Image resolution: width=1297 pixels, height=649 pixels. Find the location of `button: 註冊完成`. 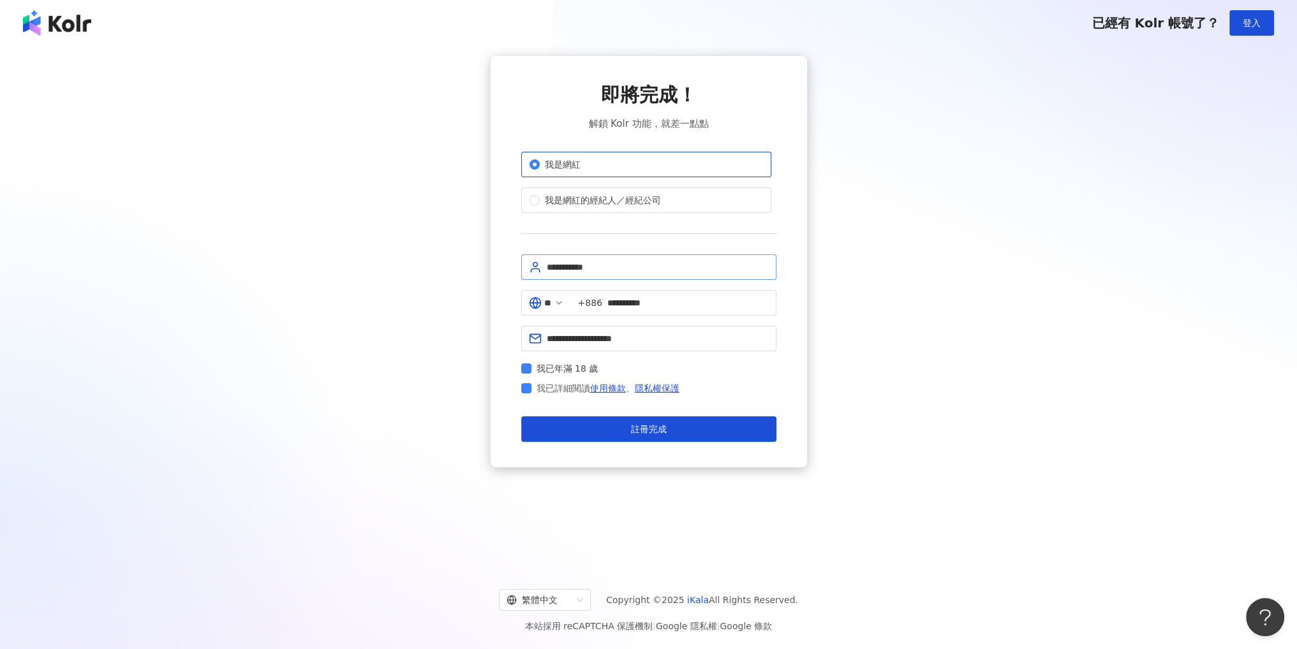

button: 註冊完成 is located at coordinates (649, 429).